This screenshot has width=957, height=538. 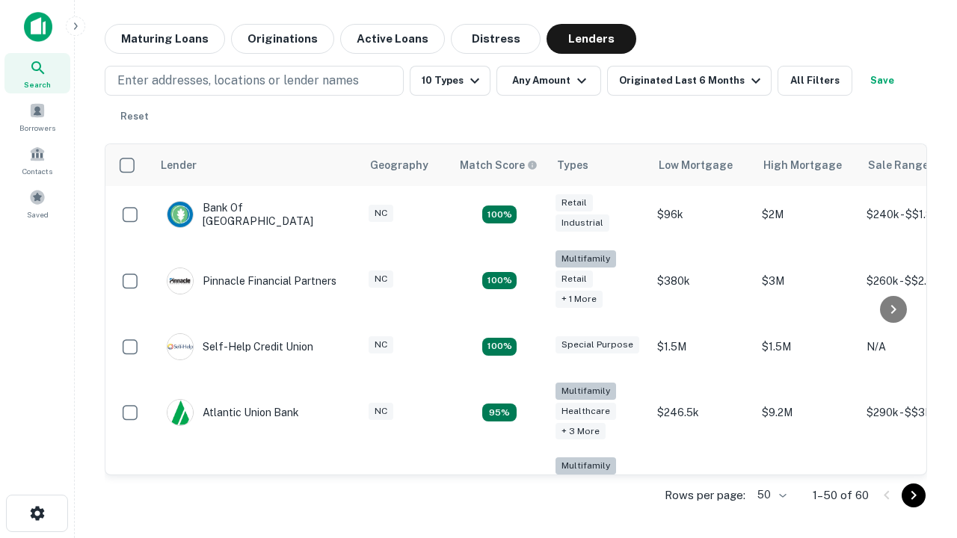 I want to click on button: Originations, so click(x=283, y=39).